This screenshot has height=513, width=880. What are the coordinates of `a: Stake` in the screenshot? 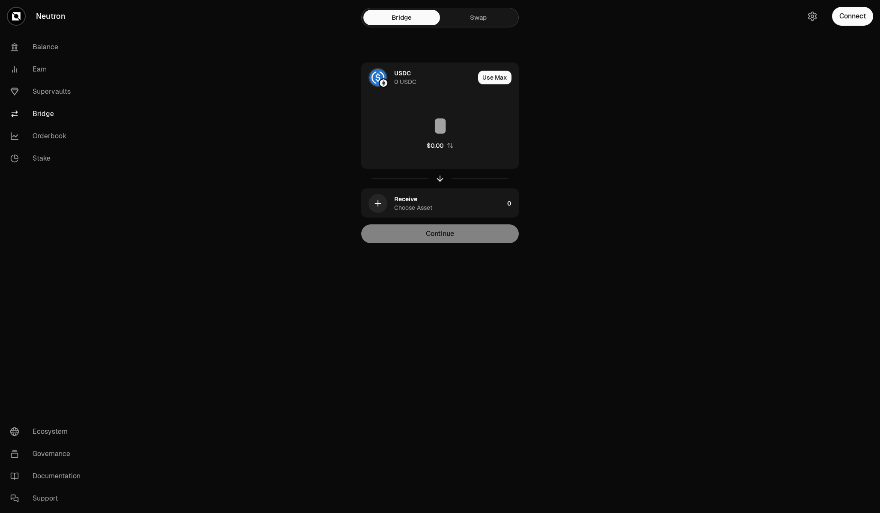 It's located at (48, 158).